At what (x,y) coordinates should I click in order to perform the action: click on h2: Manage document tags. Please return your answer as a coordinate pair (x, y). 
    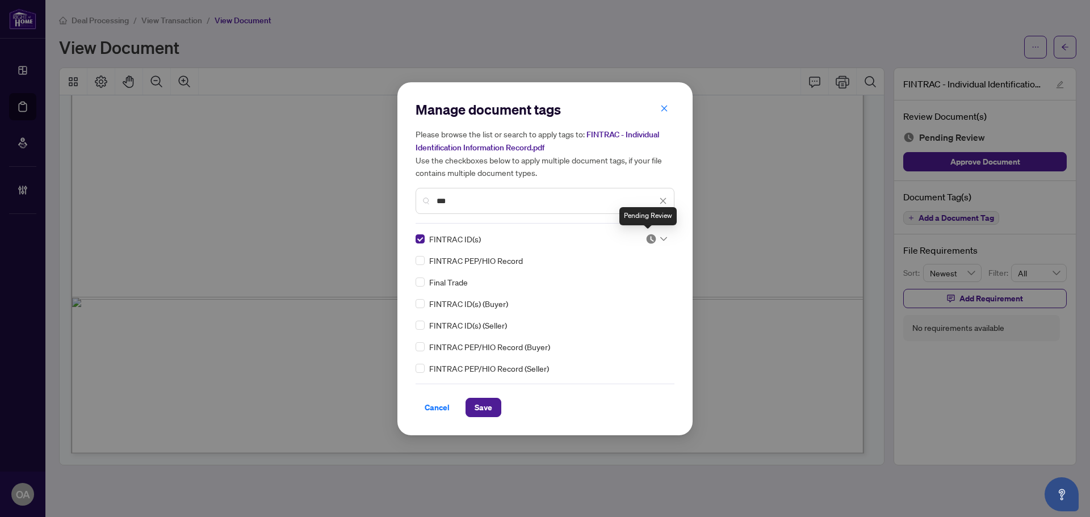
    Looking at the image, I should click on (545, 110).